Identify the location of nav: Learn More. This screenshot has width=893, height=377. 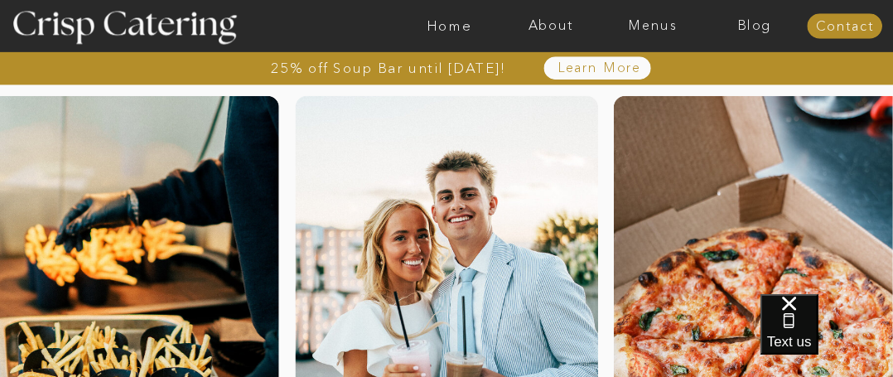
(599, 69).